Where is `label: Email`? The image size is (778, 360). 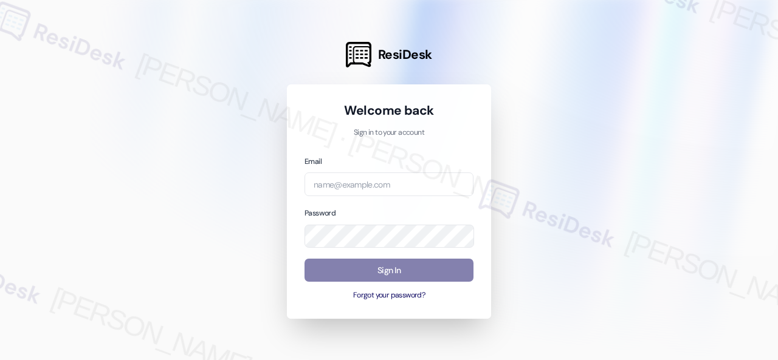 label: Email is located at coordinates (313, 162).